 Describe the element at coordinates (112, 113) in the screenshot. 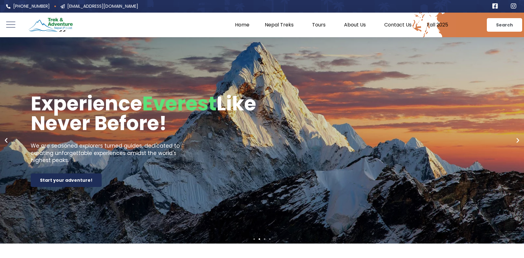

I see `div: Experience Like Never Before!` at that location.